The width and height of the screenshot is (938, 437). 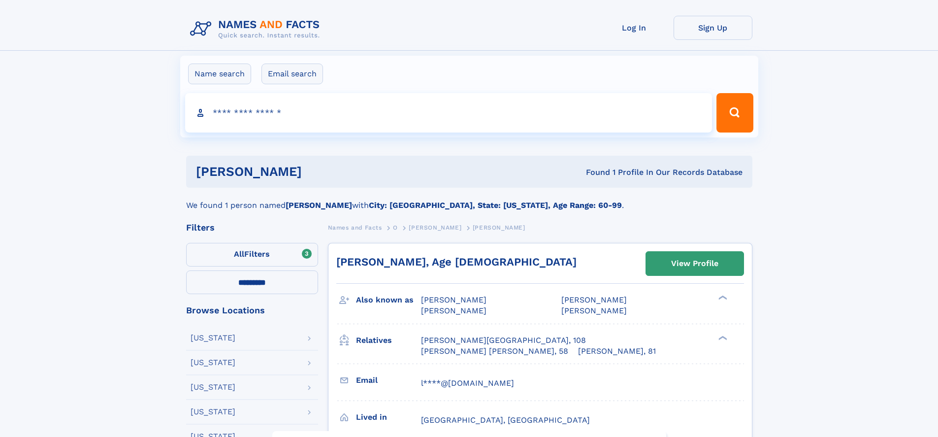 What do you see at coordinates (593, 172) in the screenshot?
I see `div: Found 1 Profile In Our Records Database` at bounding box center [593, 172].